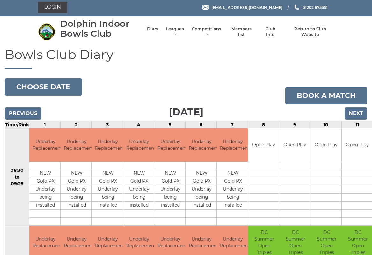  What do you see at coordinates (355, 113) in the screenshot?
I see `input: Next` at bounding box center [355, 113].